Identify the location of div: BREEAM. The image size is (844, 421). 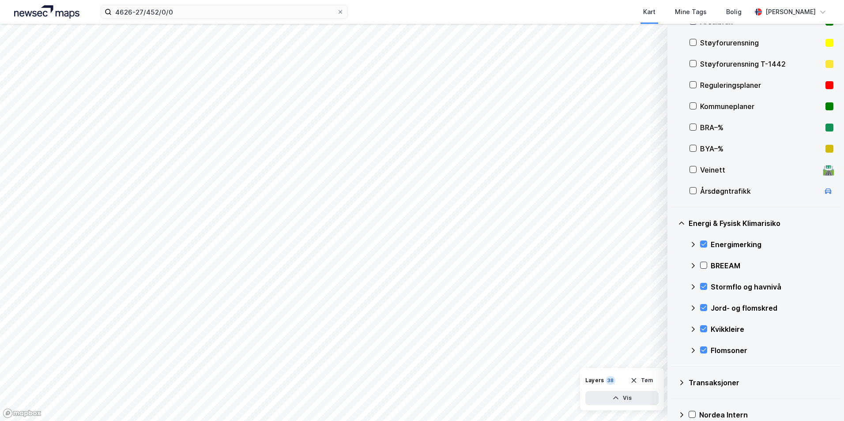
(772, 266).